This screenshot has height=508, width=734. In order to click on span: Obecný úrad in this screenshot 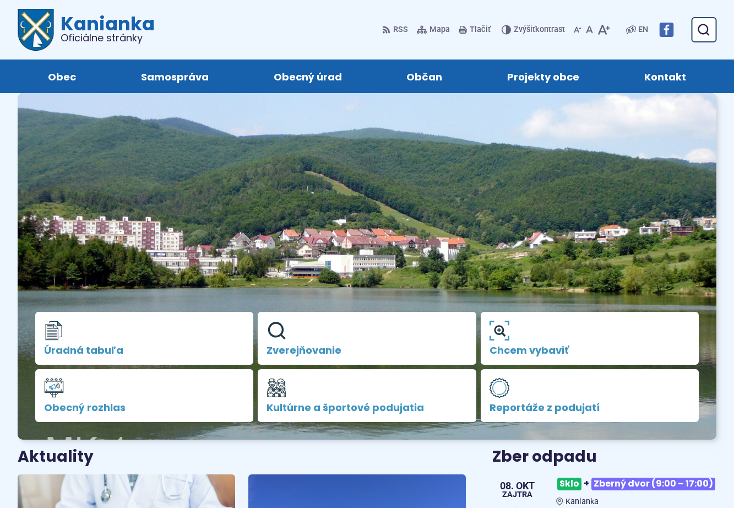, I will do `click(308, 76)`.